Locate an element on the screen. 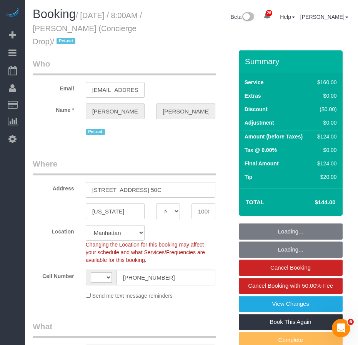  label: Service is located at coordinates (254, 82).